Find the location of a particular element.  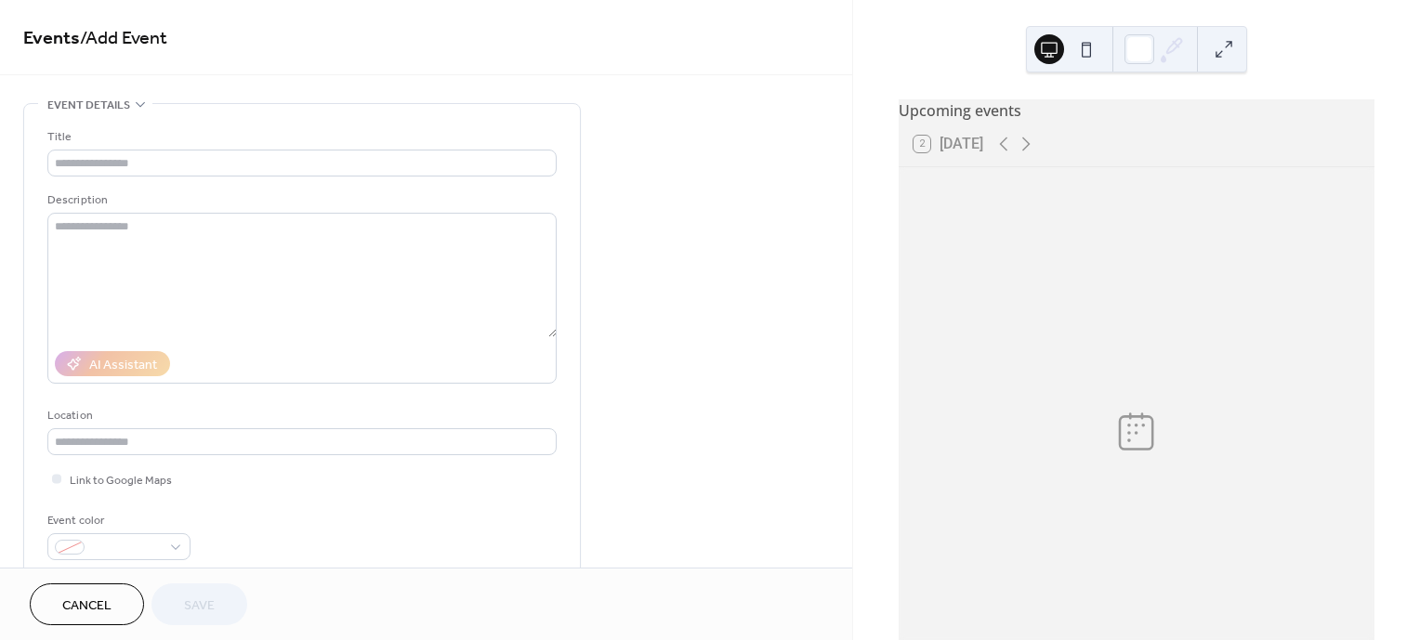

div: Title is located at coordinates (300, 137).